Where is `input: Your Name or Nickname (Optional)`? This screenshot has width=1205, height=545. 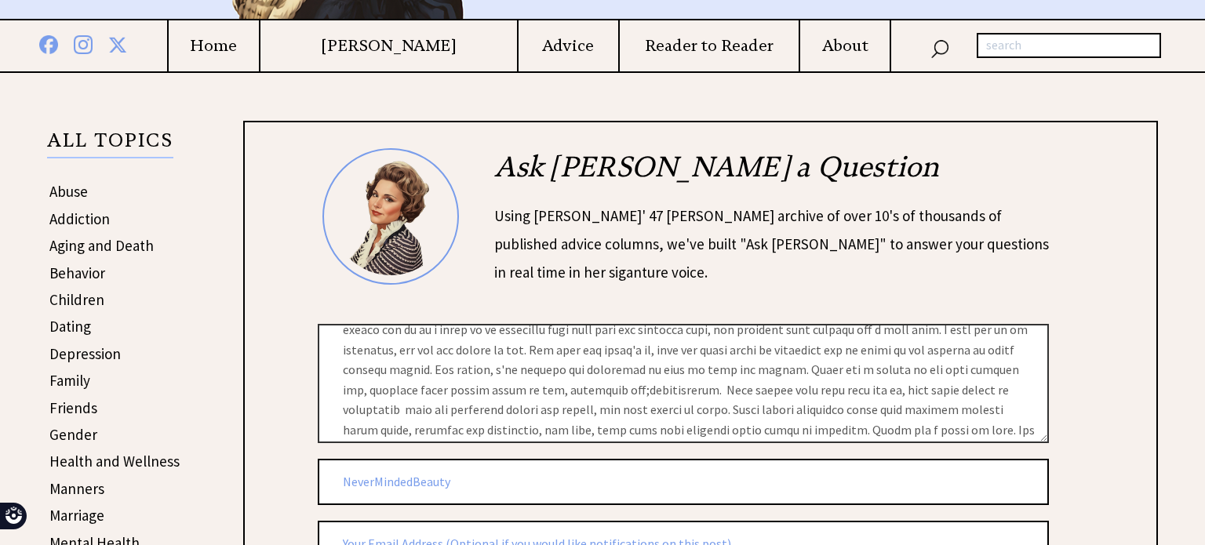 input: Your Name or Nickname (Optional) is located at coordinates (684, 483).